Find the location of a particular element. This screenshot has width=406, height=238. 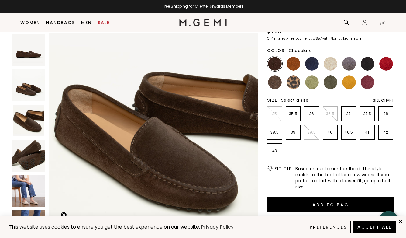

img: Leopard Print is located at coordinates (293, 82).